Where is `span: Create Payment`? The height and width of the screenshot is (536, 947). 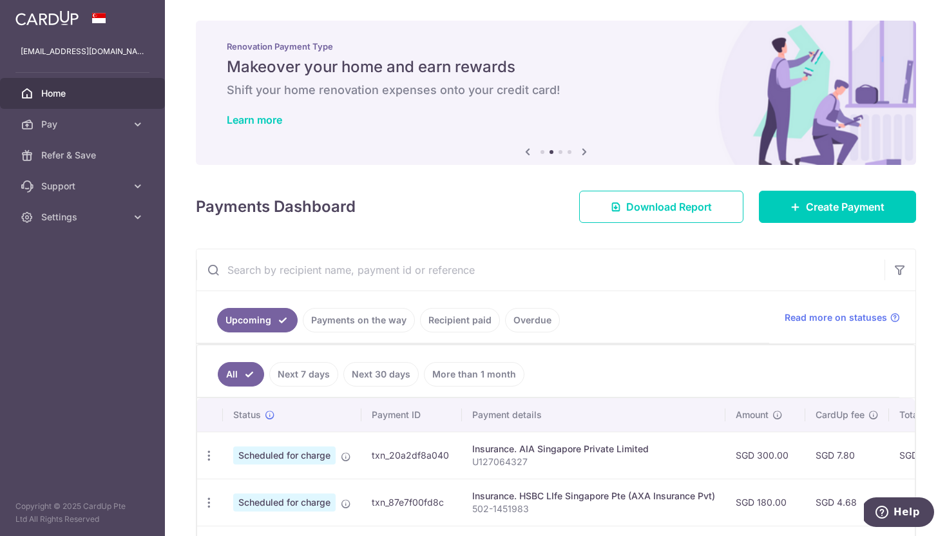 span: Create Payment is located at coordinates (845, 207).